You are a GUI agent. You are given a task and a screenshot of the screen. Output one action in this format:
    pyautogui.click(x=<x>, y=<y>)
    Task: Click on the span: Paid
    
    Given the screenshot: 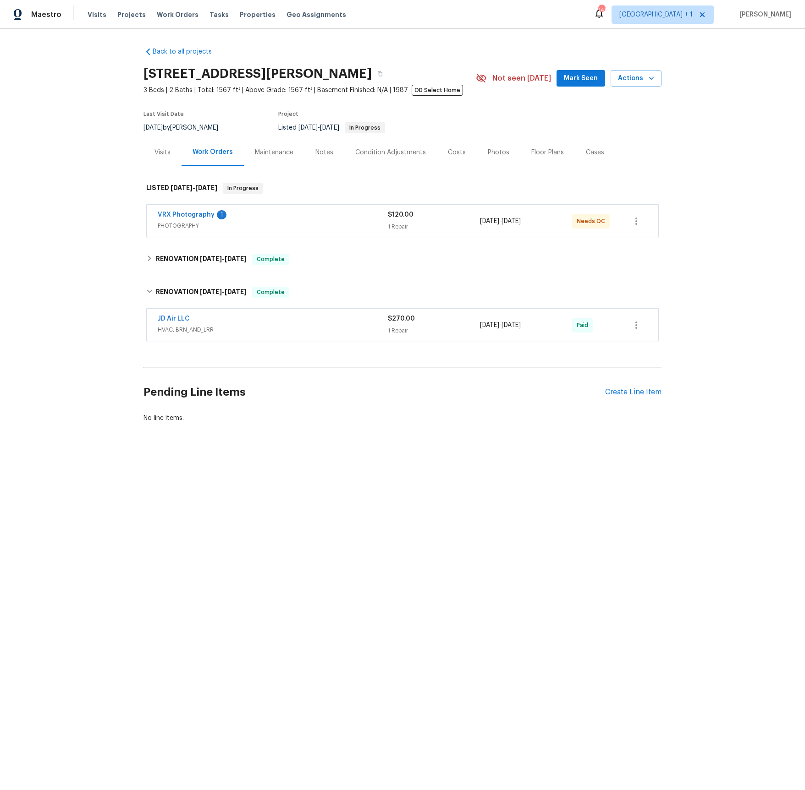 What is the action you would take?
    pyautogui.click(x=584, y=325)
    